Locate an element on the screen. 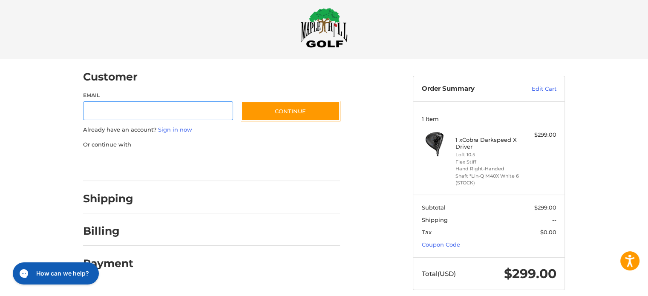 The height and width of the screenshot is (296, 648). h4: 1 x Cobra Darkspeed X Driver is located at coordinates (488, 143).